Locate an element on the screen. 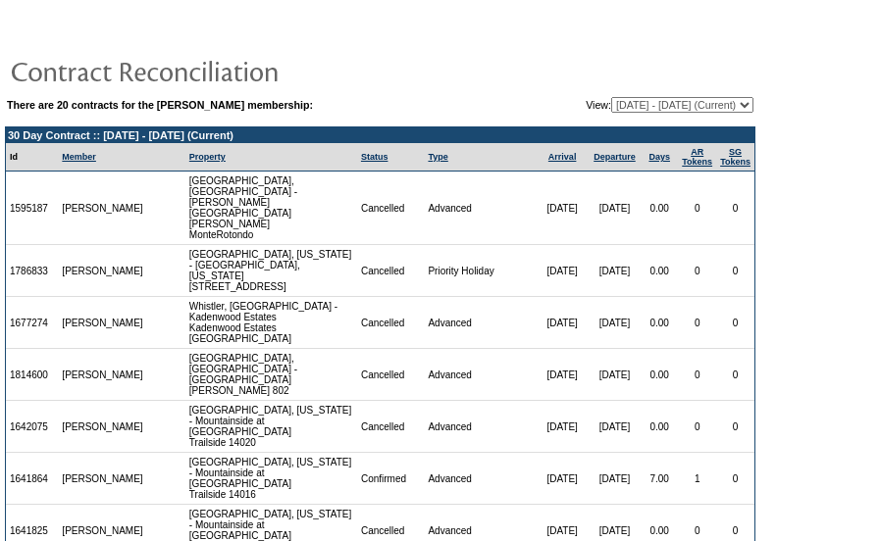 Image resolution: width=880 pixels, height=541 pixels. td: 1677274 is located at coordinates (31, 323).